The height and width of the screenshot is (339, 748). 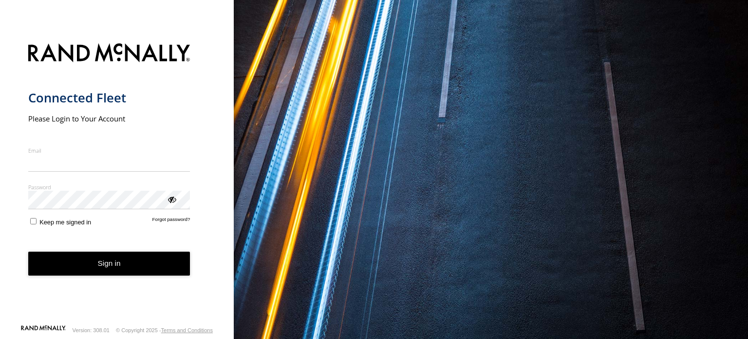 What do you see at coordinates (65, 222) in the screenshot?
I see `span: Keep me signed in` at bounding box center [65, 222].